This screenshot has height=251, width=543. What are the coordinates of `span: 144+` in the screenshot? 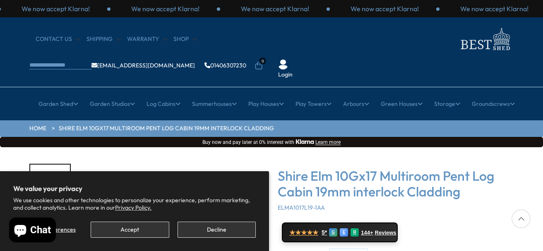 It's located at (367, 233).